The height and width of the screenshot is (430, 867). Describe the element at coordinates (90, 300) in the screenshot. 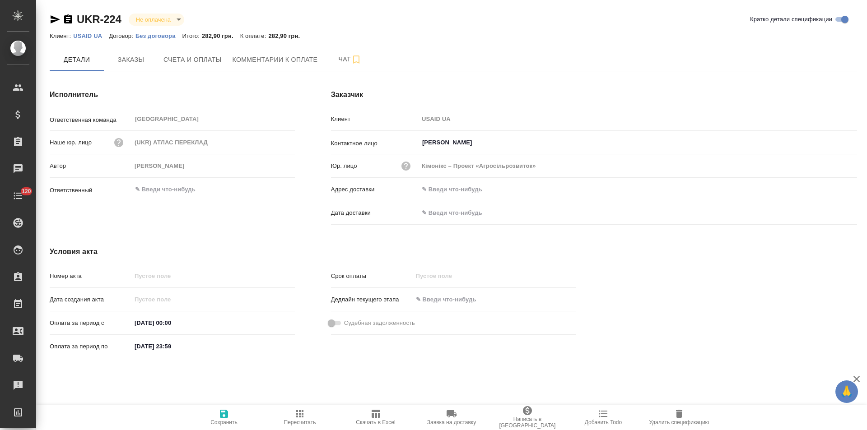

I see `p: Дата создания акта` at that location.